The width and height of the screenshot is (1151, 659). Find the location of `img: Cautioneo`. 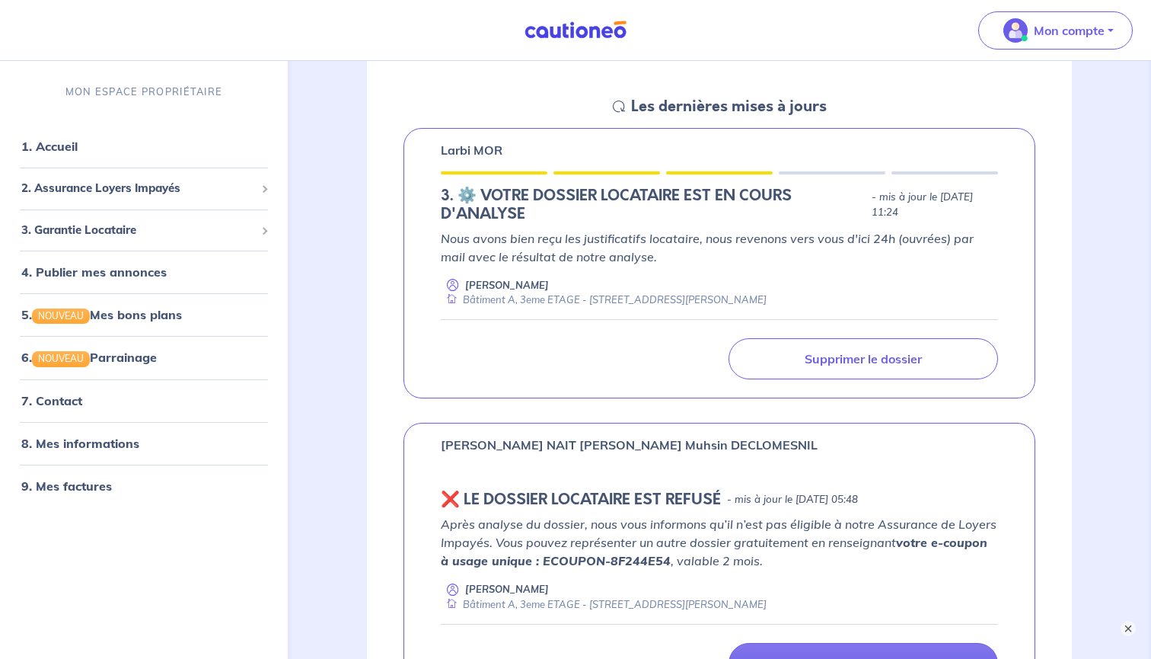

img: Cautioneo is located at coordinates (576, 30).